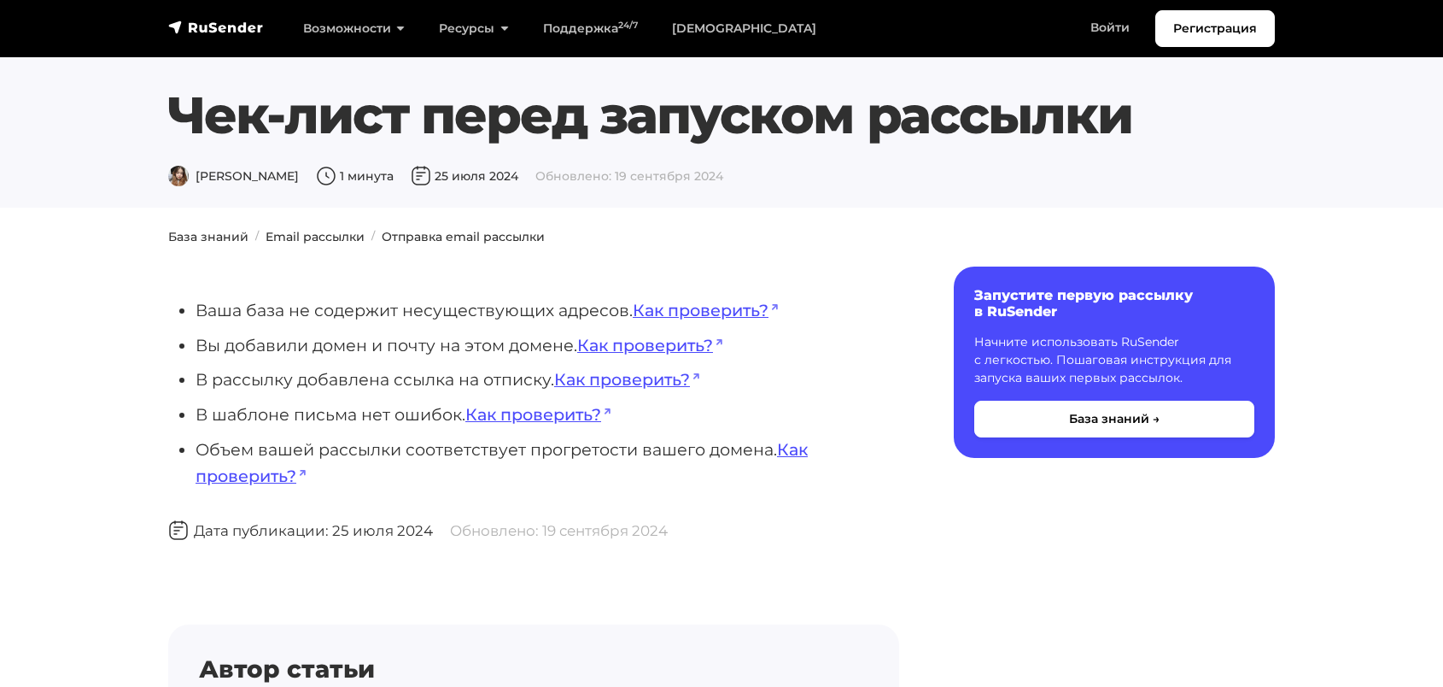 This screenshot has height=687, width=1443. I want to click on a: Войти, so click(1110, 27).